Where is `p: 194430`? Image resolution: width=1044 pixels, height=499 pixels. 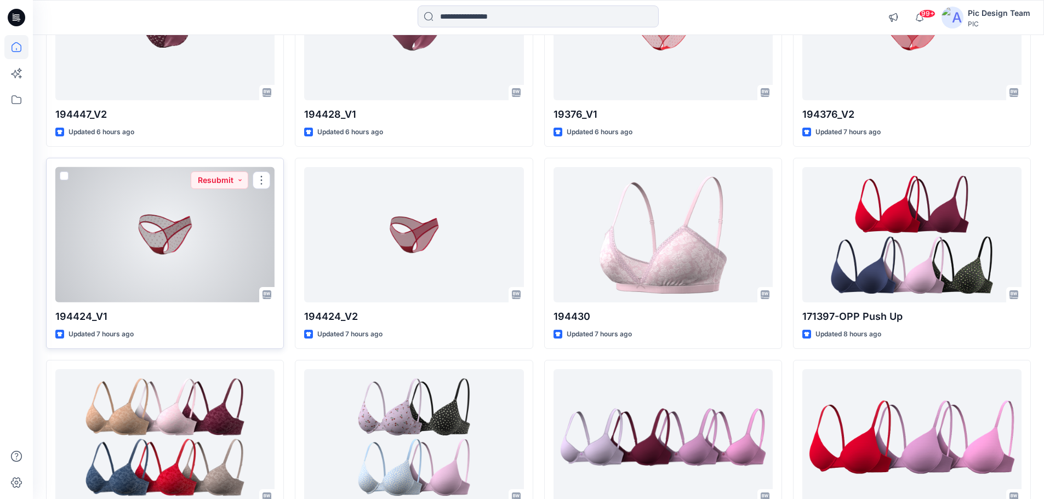
p: 194430 is located at coordinates (663, 317).